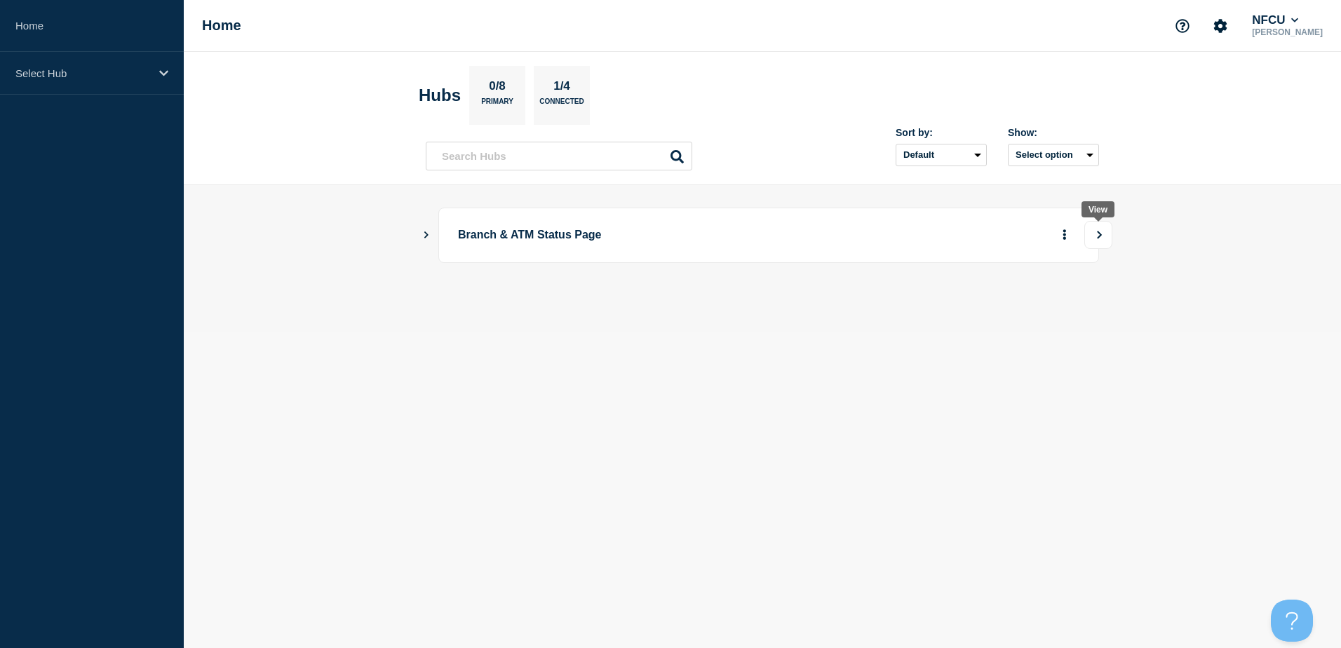 This screenshot has width=1341, height=648. Describe the element at coordinates (941, 133) in the screenshot. I see `div: Sort by:` at that location.